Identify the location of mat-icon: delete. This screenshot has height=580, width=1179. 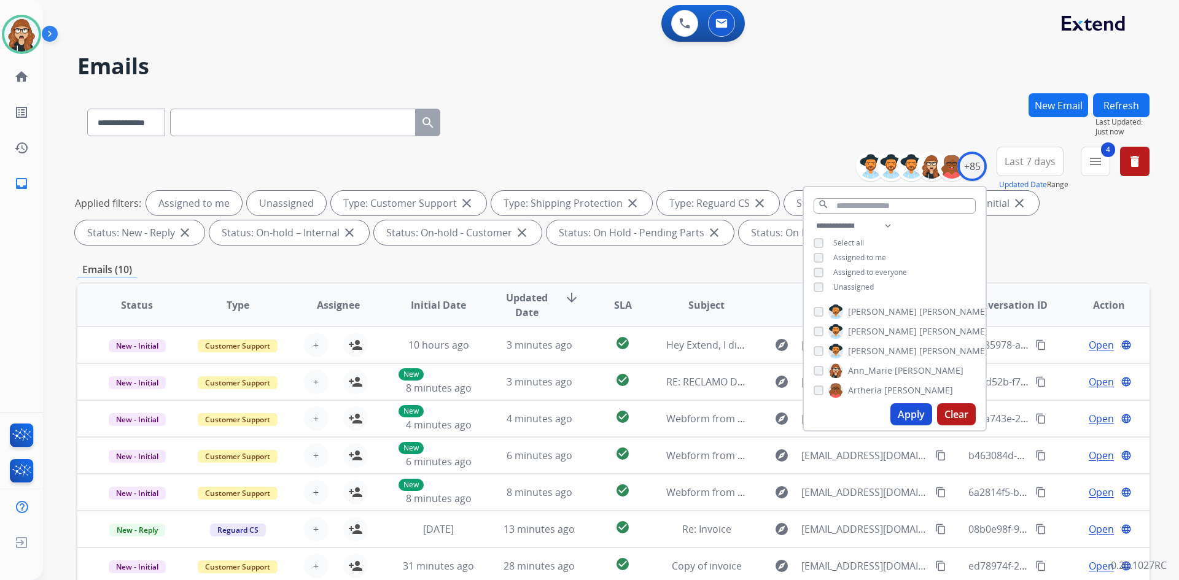
(1134, 161).